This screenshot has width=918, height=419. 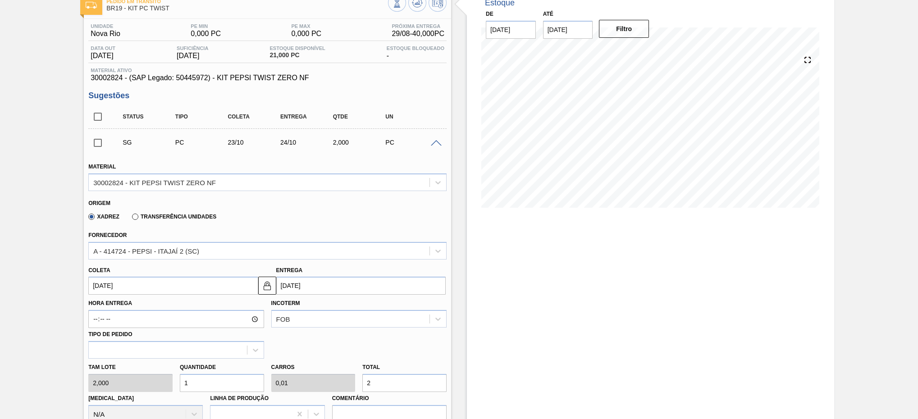 What do you see at coordinates (371, 367) in the screenshot?
I see `label: Total` at bounding box center [371, 367].